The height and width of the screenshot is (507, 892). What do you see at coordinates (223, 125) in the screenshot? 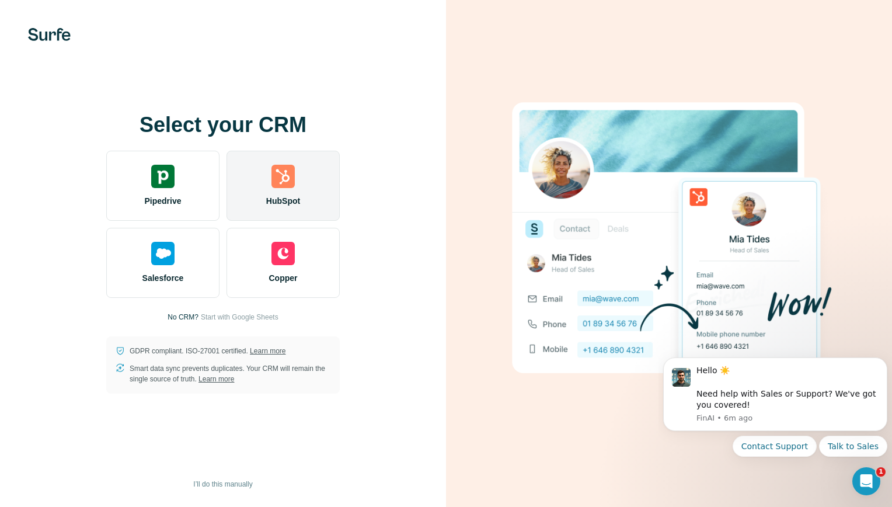
I see `h1: Select your CRM` at bounding box center [223, 125].